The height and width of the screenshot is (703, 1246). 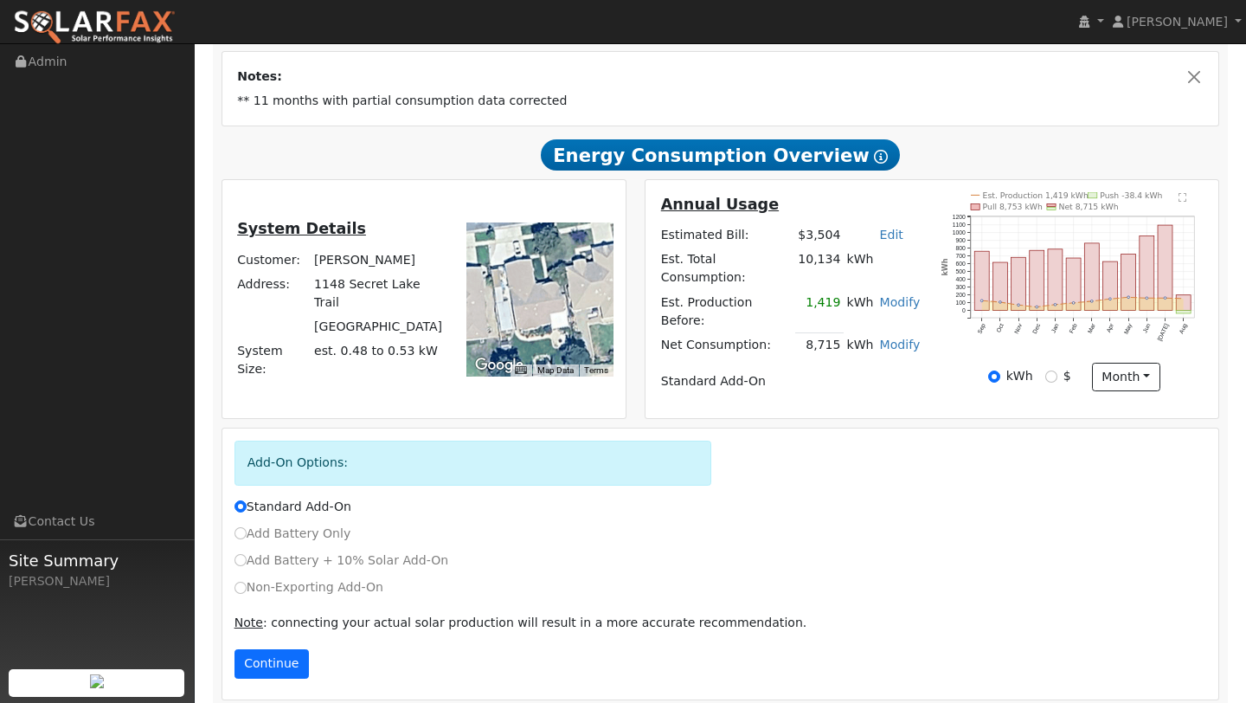 What do you see at coordinates (273, 260) in the screenshot?
I see `td: Customer:` at bounding box center [273, 260].